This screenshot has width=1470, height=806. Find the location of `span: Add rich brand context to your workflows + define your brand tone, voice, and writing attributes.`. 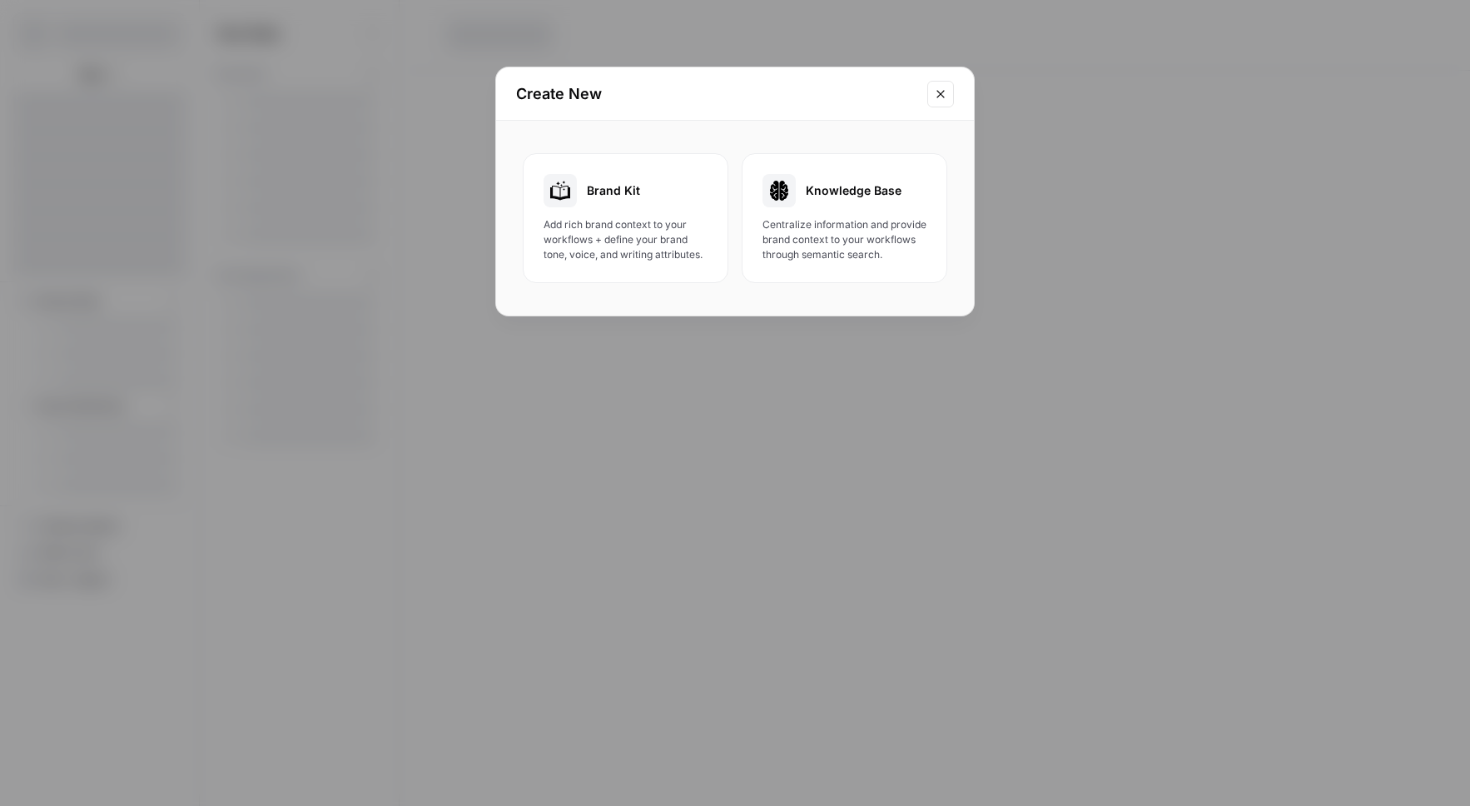

span: Add rich brand context to your workflows + define your brand tone, voice, and writing attributes. is located at coordinates (625, 240).